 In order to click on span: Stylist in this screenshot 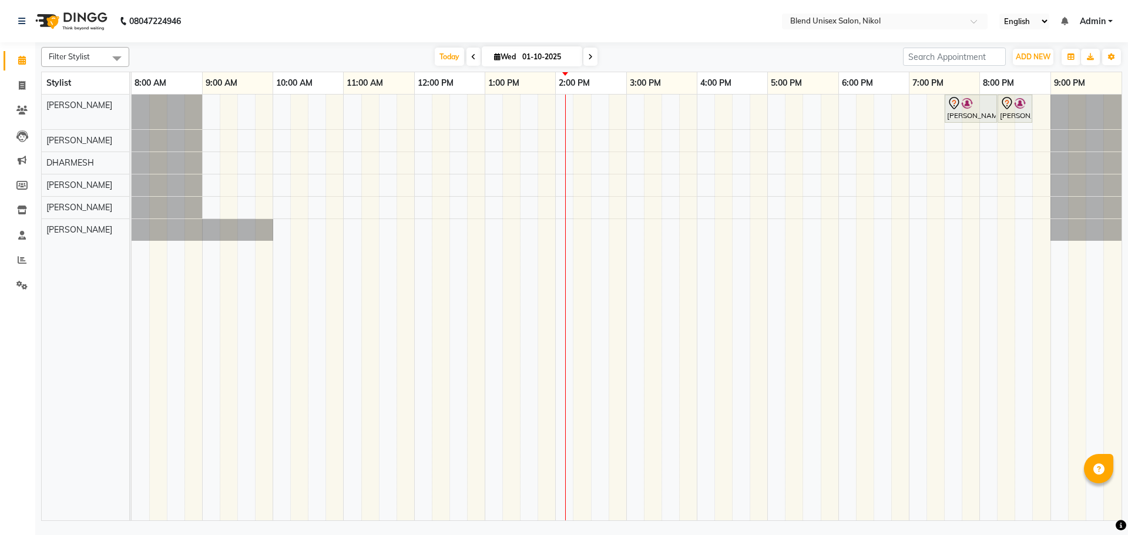, I will do `click(59, 83)`.